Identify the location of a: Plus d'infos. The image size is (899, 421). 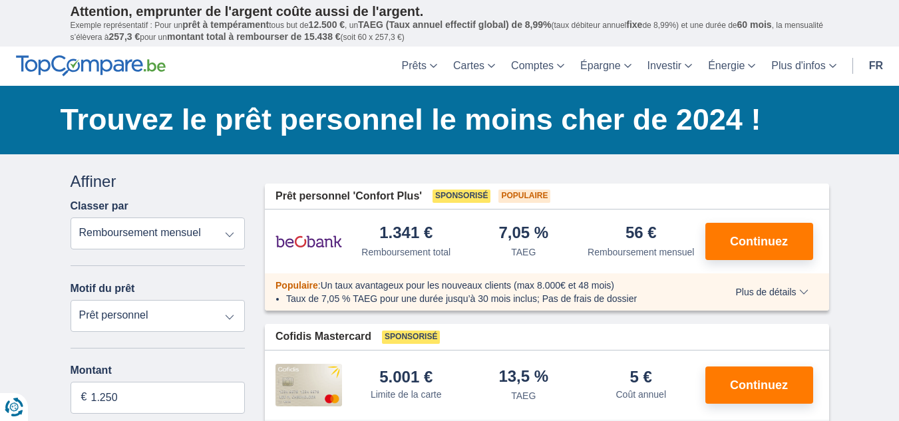
(803, 66).